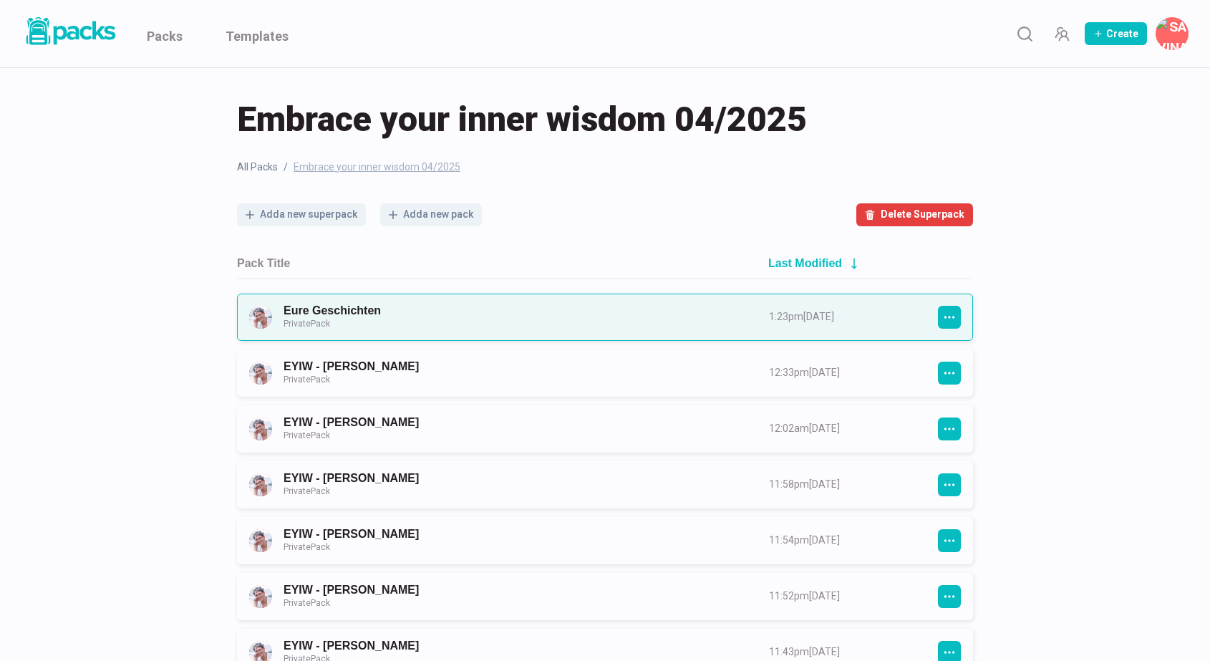 Image resolution: width=1210 pixels, height=661 pixels. What do you see at coordinates (915, 215) in the screenshot?
I see `button: Delete Superpack` at bounding box center [915, 215].